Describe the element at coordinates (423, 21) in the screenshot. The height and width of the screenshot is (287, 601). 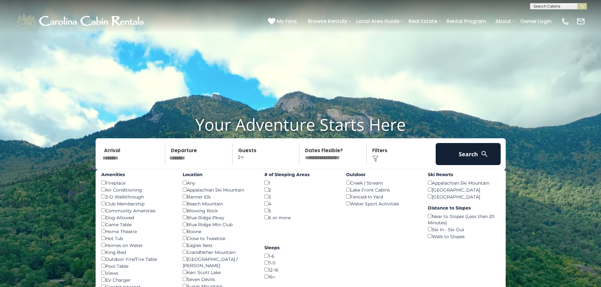
I see `a: Real Estate` at that location.